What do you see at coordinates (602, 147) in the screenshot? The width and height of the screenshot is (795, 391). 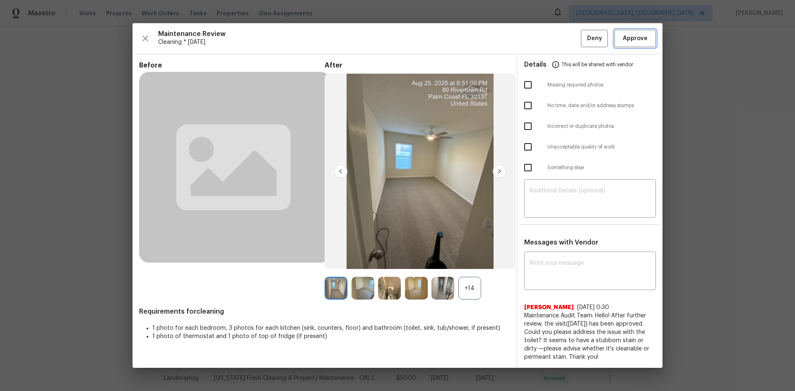 I see `span: Unacceptable quality of work` at bounding box center [602, 147].